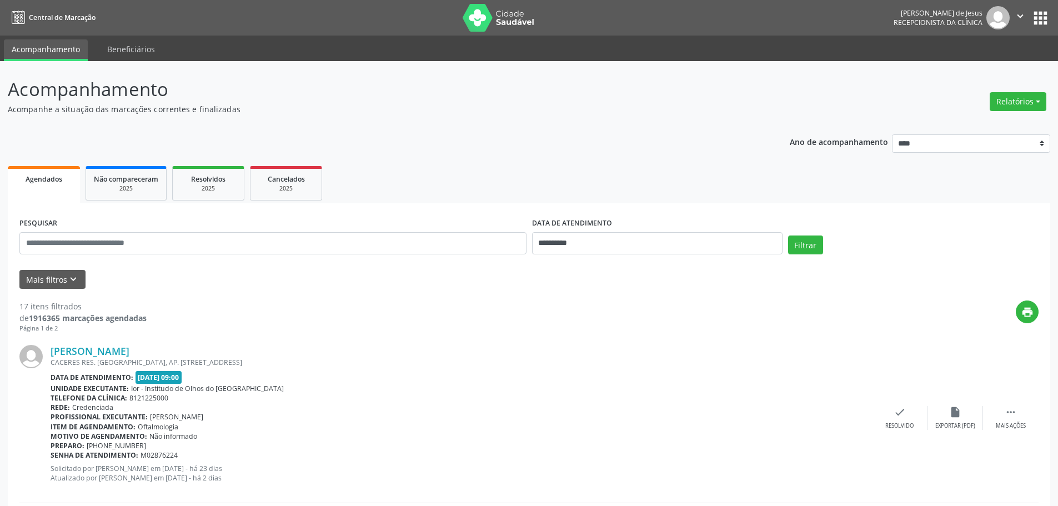 This screenshot has width=1058, height=506. I want to click on div: Exportar (PDF), so click(955, 426).